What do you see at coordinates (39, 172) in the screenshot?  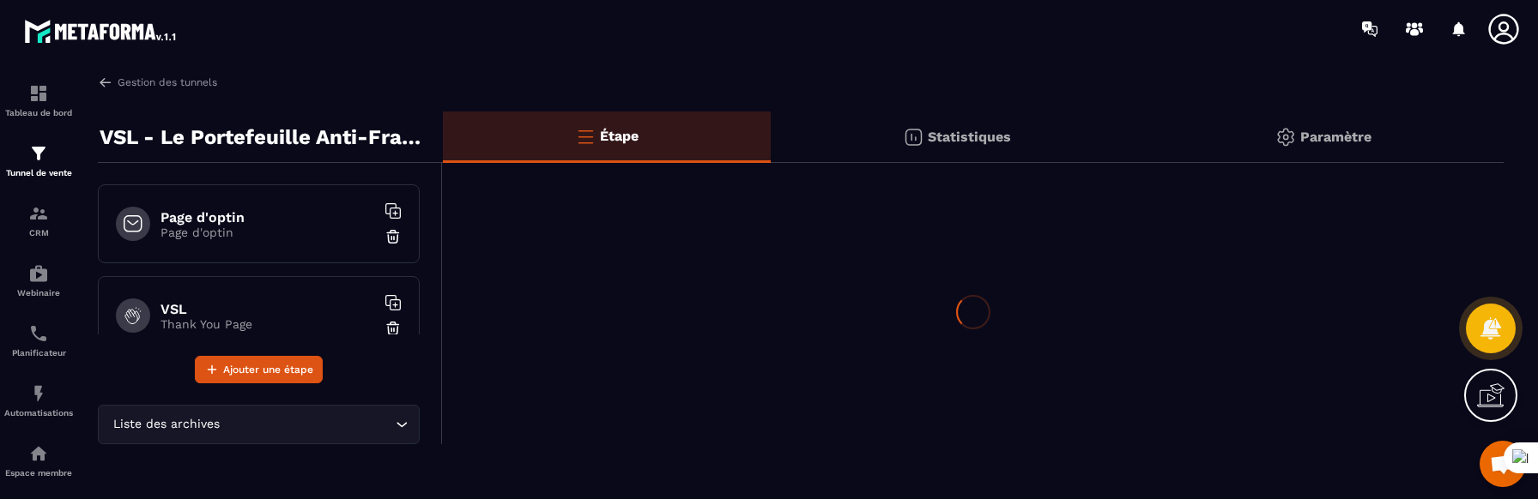 I see `p: Tunnel de vente` at bounding box center [39, 172].